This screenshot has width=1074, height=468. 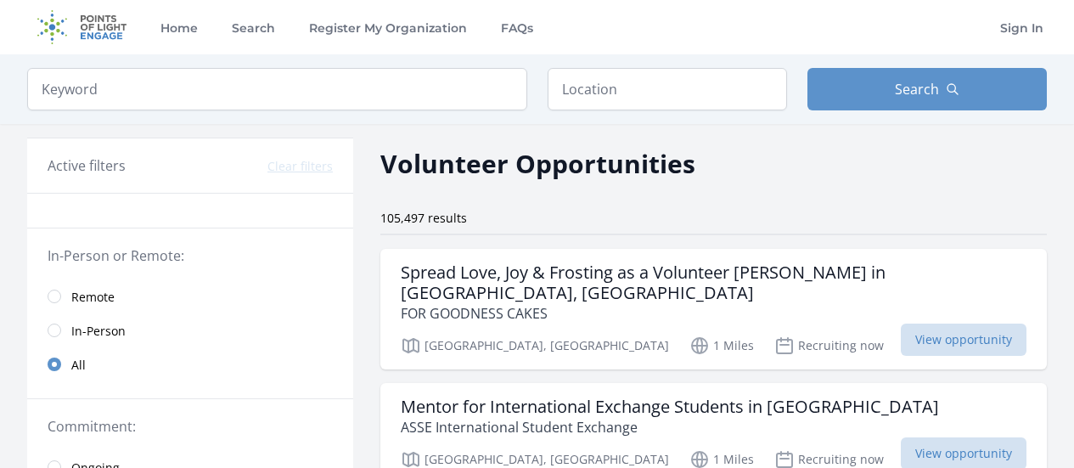 I want to click on h3: Active filters, so click(x=87, y=165).